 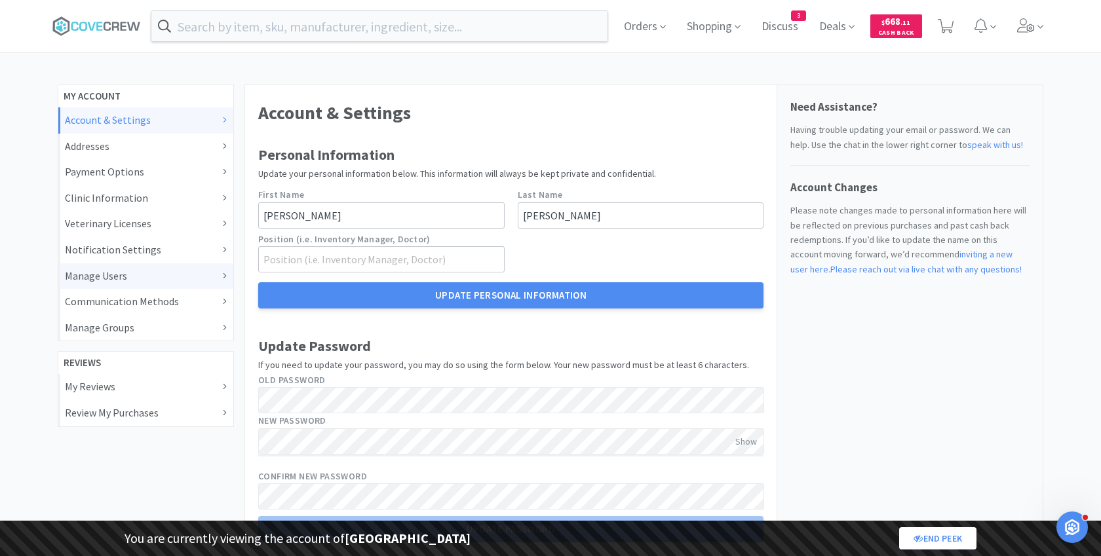 I want to click on strong: Personal Information, so click(x=326, y=155).